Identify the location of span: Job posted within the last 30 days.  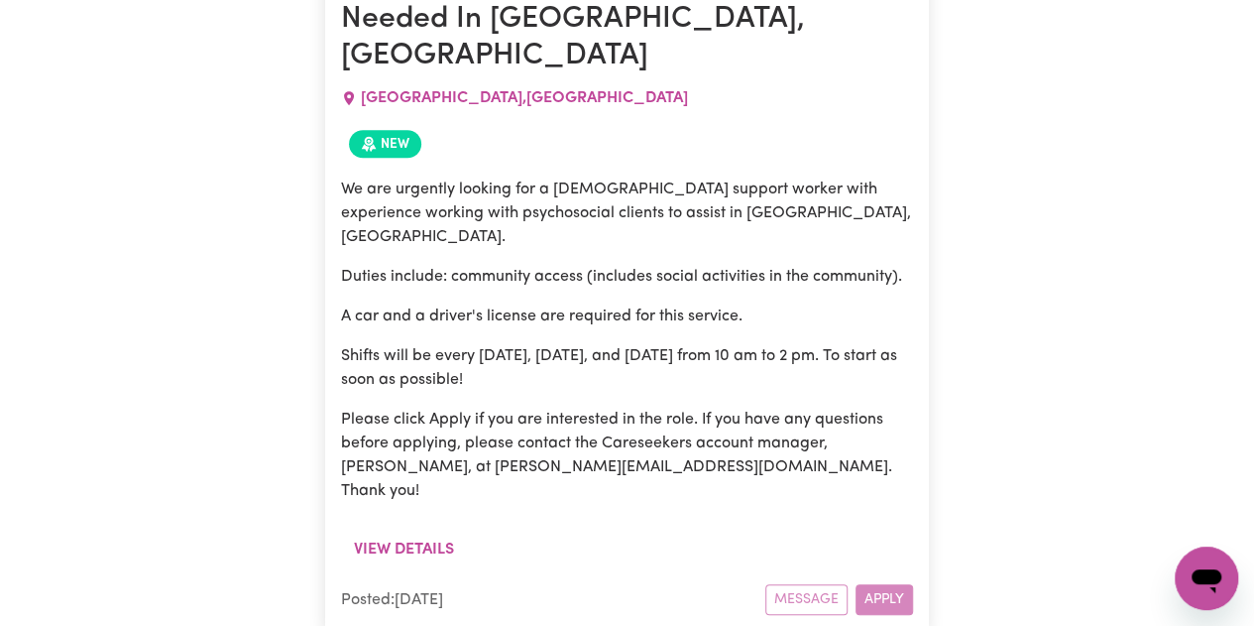
(385, 144).